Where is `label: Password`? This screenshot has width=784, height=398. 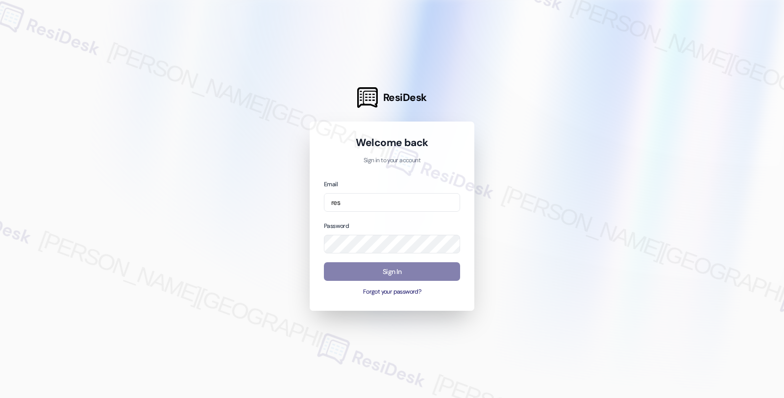
label: Password is located at coordinates (336, 226).